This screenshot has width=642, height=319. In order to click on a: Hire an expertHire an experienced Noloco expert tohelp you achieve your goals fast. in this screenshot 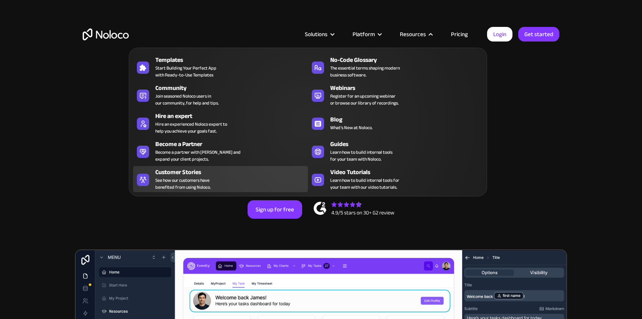, I will do `click(220, 123)`.